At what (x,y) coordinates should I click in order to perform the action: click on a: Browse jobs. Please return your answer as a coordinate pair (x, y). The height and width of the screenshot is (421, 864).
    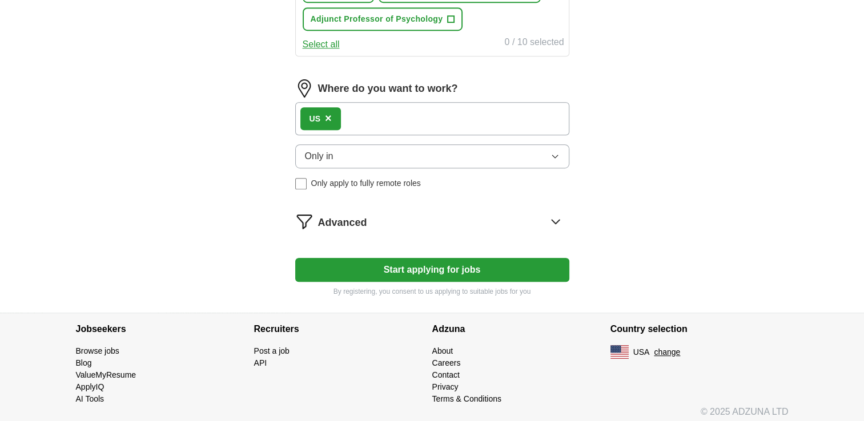
    Looking at the image, I should click on (98, 351).